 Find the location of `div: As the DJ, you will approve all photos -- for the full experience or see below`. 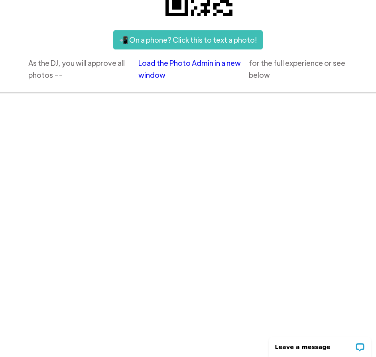

div: As the DJ, you will approve all photos -- for the full experience or see below is located at coordinates (188, 69).